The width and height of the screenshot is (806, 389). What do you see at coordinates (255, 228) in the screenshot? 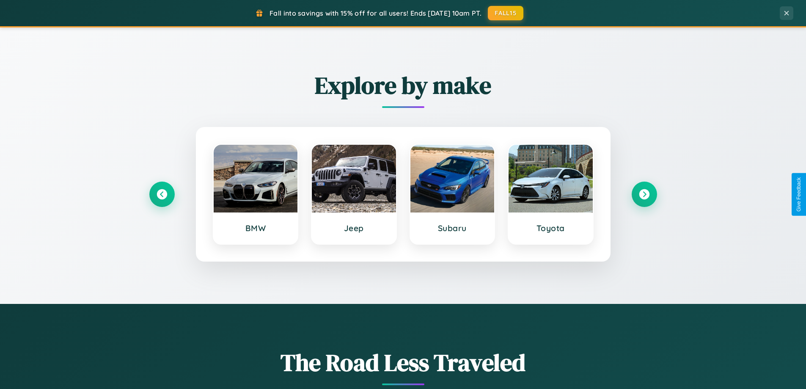
I see `h3: BMW` at bounding box center [255, 228].